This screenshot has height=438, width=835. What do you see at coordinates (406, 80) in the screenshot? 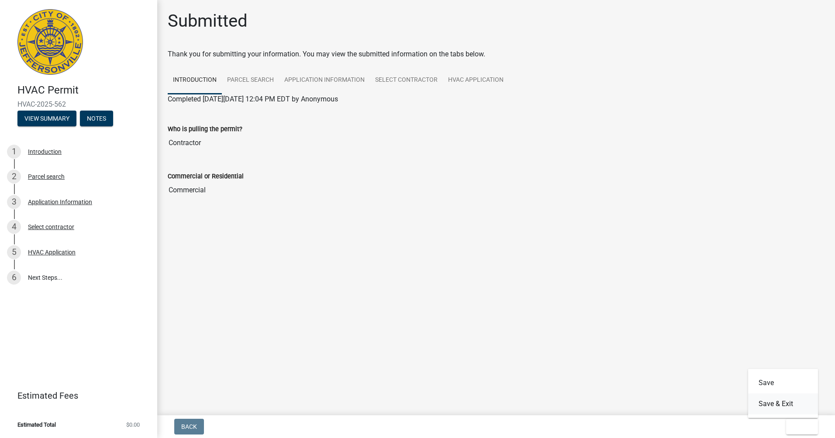
I see `a: Select contractor` at bounding box center [406, 80].